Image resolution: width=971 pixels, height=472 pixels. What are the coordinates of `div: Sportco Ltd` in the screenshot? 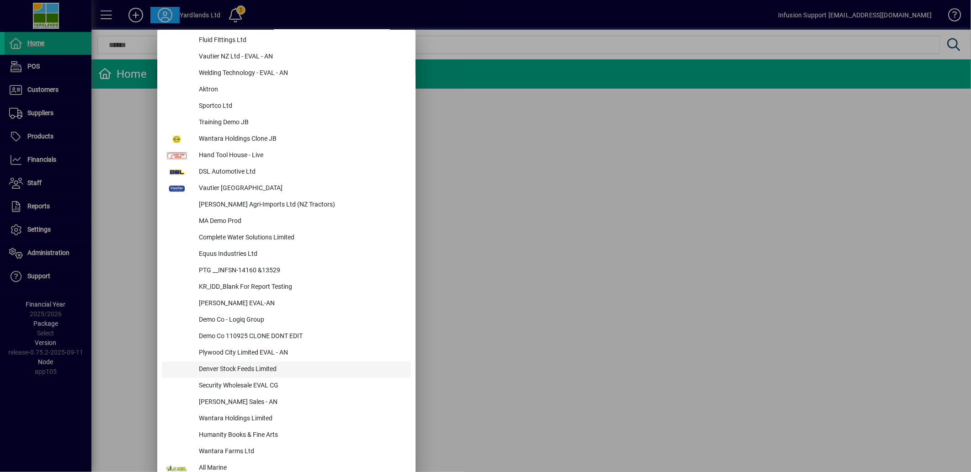 It's located at (301, 107).